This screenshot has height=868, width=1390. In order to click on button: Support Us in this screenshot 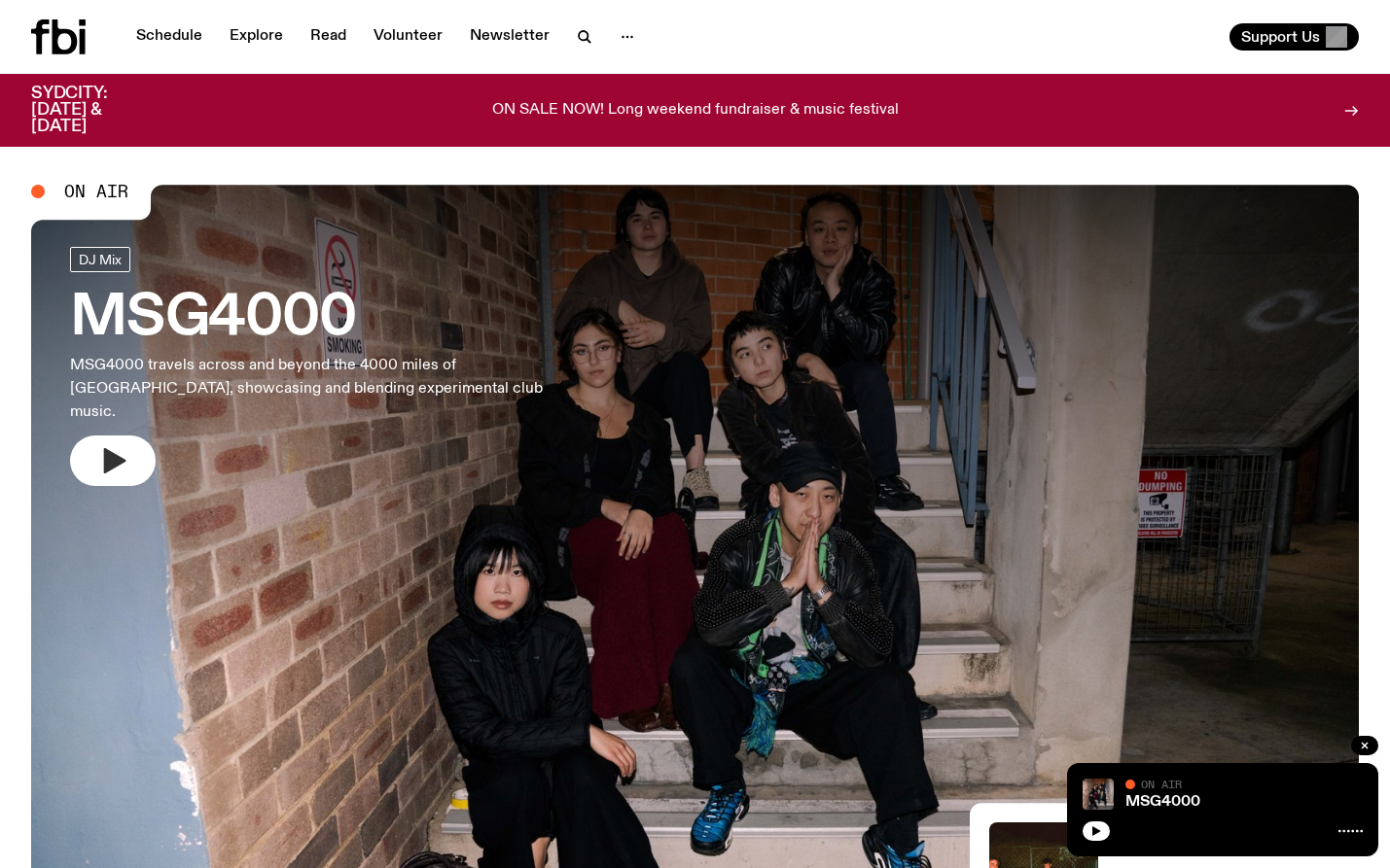, I will do `click(1294, 37)`.